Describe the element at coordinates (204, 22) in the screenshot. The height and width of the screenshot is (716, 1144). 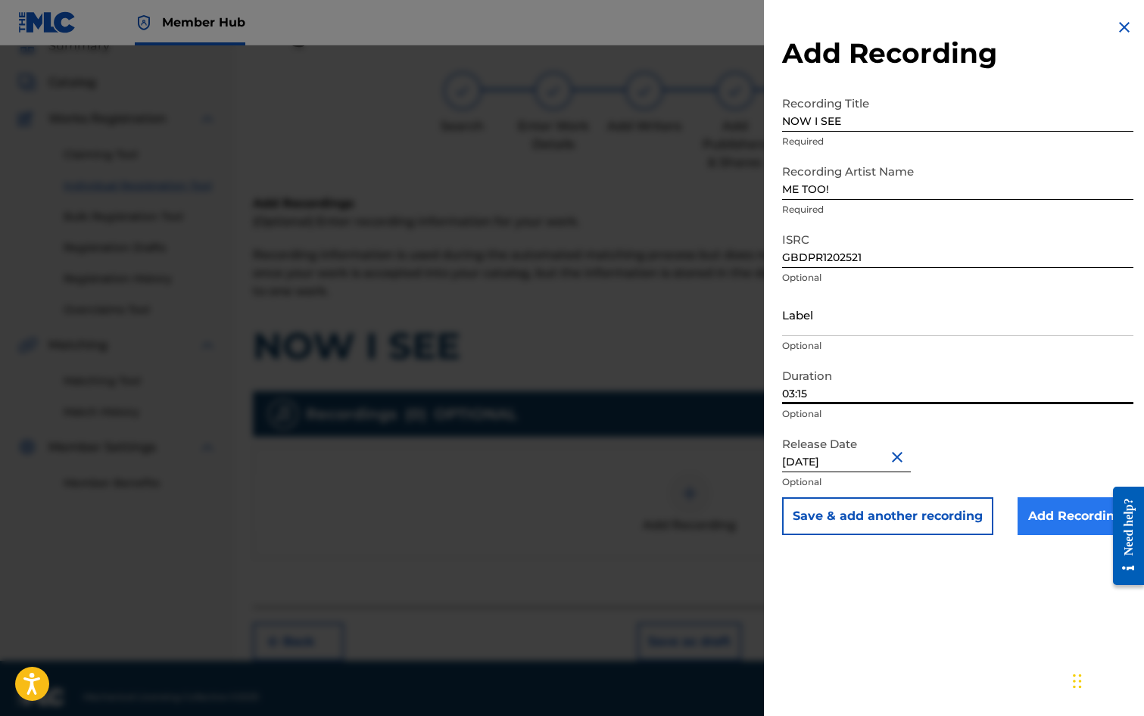
I see `span: Member Hub` at that location.